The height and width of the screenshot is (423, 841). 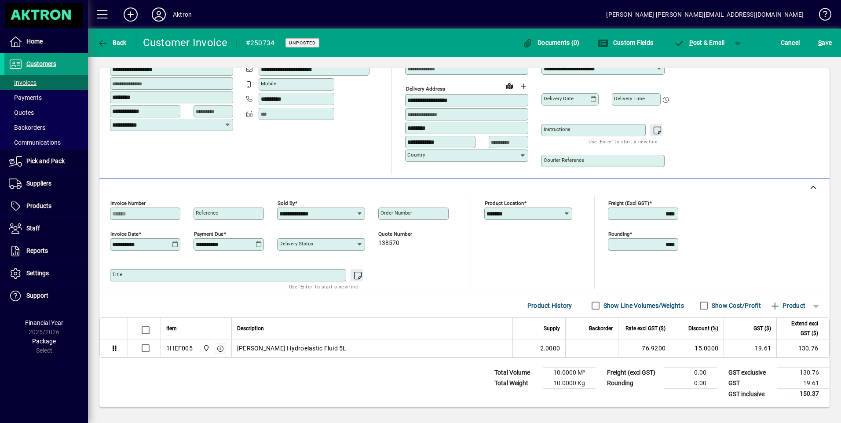 What do you see at coordinates (523, 86) in the screenshot?
I see `button: Choose address` at bounding box center [523, 86].